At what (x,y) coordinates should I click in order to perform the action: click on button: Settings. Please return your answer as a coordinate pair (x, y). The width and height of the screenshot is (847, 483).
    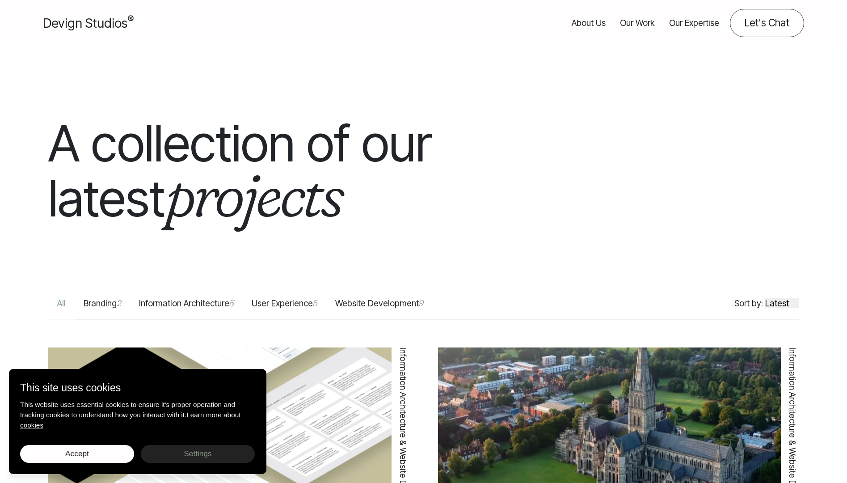
    Looking at the image, I should click on (198, 454).